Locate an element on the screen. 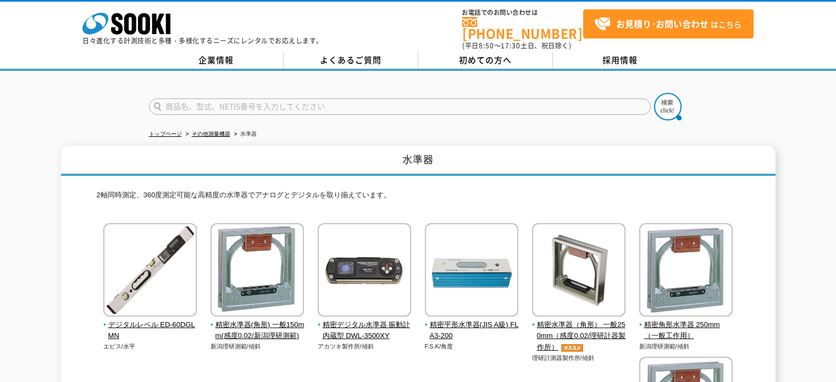 The width and height of the screenshot is (836, 382). input: 商品名、型式、NETIS番号を入力してください is located at coordinates (400, 107).